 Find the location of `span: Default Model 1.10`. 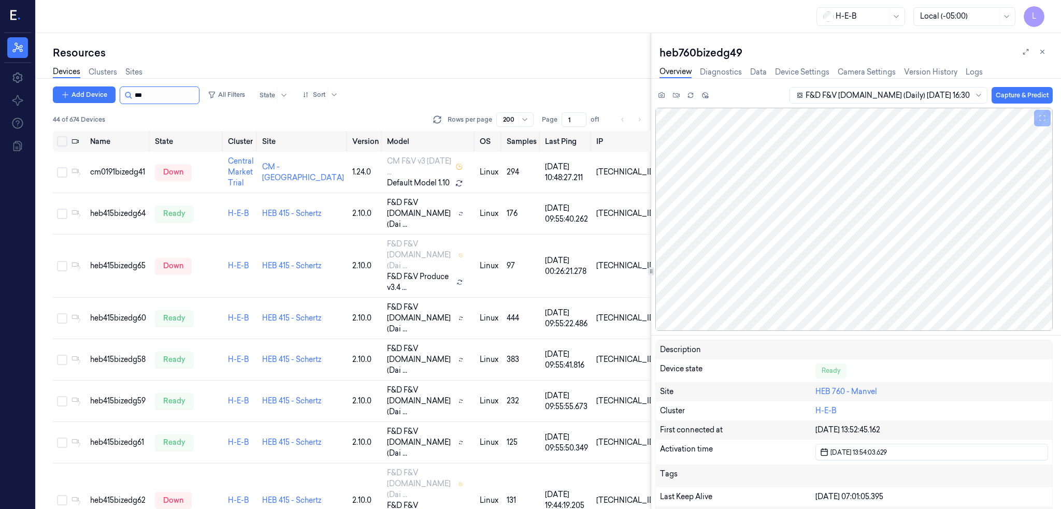

span: Default Model 1.10 is located at coordinates (418, 183).